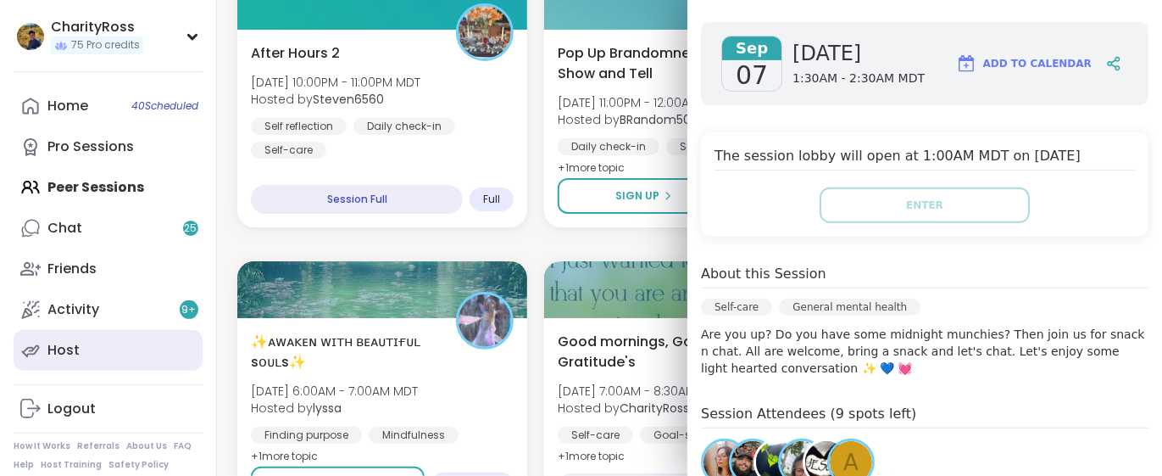  I want to click on div: General mental health, so click(849, 307).